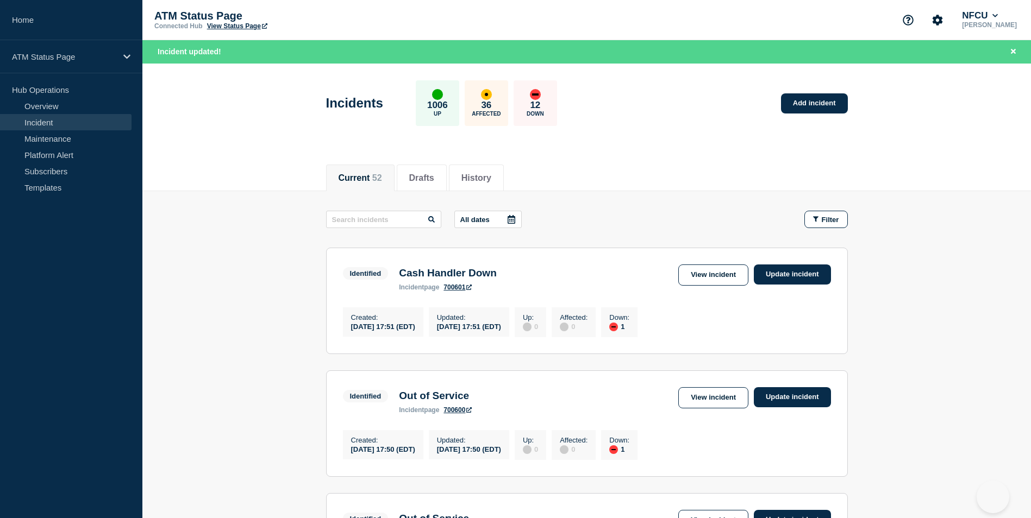 The width and height of the screenshot is (1031, 518). Describe the element at coordinates (486, 95) in the screenshot. I see `div: affected` at that location.